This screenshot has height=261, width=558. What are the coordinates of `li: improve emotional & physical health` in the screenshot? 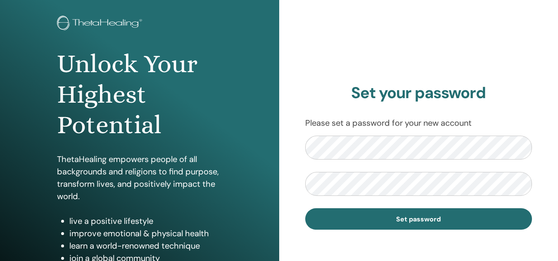 It's located at (146, 234).